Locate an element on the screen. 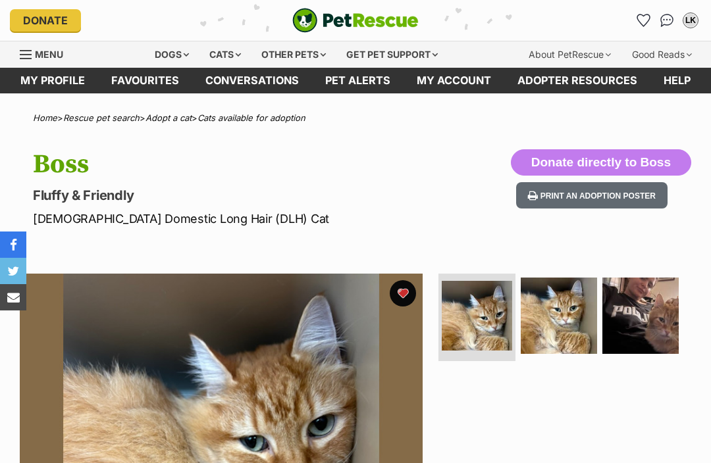  div: Other pets is located at coordinates (294, 55).